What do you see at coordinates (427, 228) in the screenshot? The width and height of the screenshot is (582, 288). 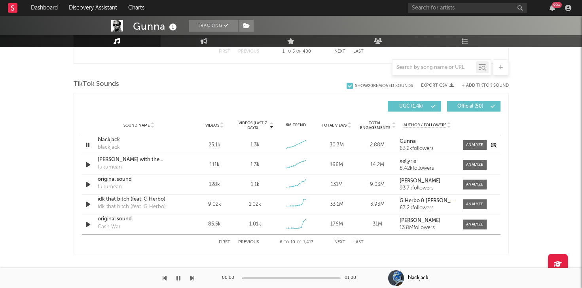 I see `div: 13.8M followers` at bounding box center [427, 228].